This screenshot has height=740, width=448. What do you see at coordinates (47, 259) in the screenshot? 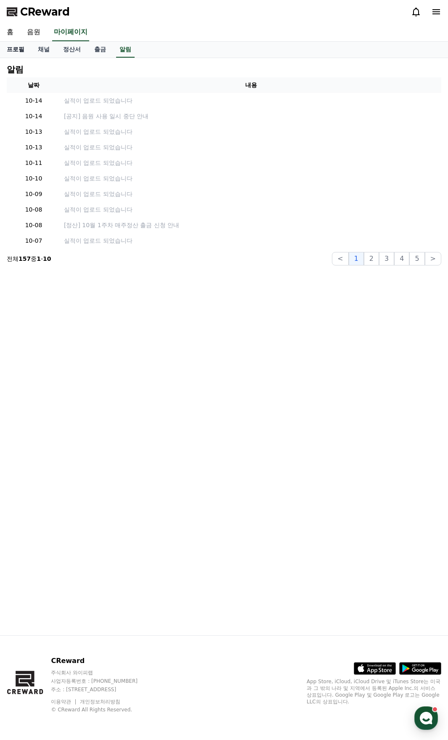
I see `strong: 10` at bounding box center [47, 259].